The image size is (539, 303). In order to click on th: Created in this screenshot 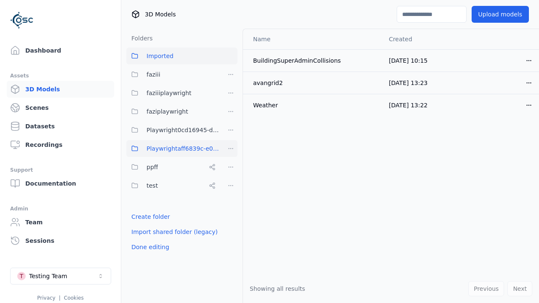, I will do `click(421, 39)`.